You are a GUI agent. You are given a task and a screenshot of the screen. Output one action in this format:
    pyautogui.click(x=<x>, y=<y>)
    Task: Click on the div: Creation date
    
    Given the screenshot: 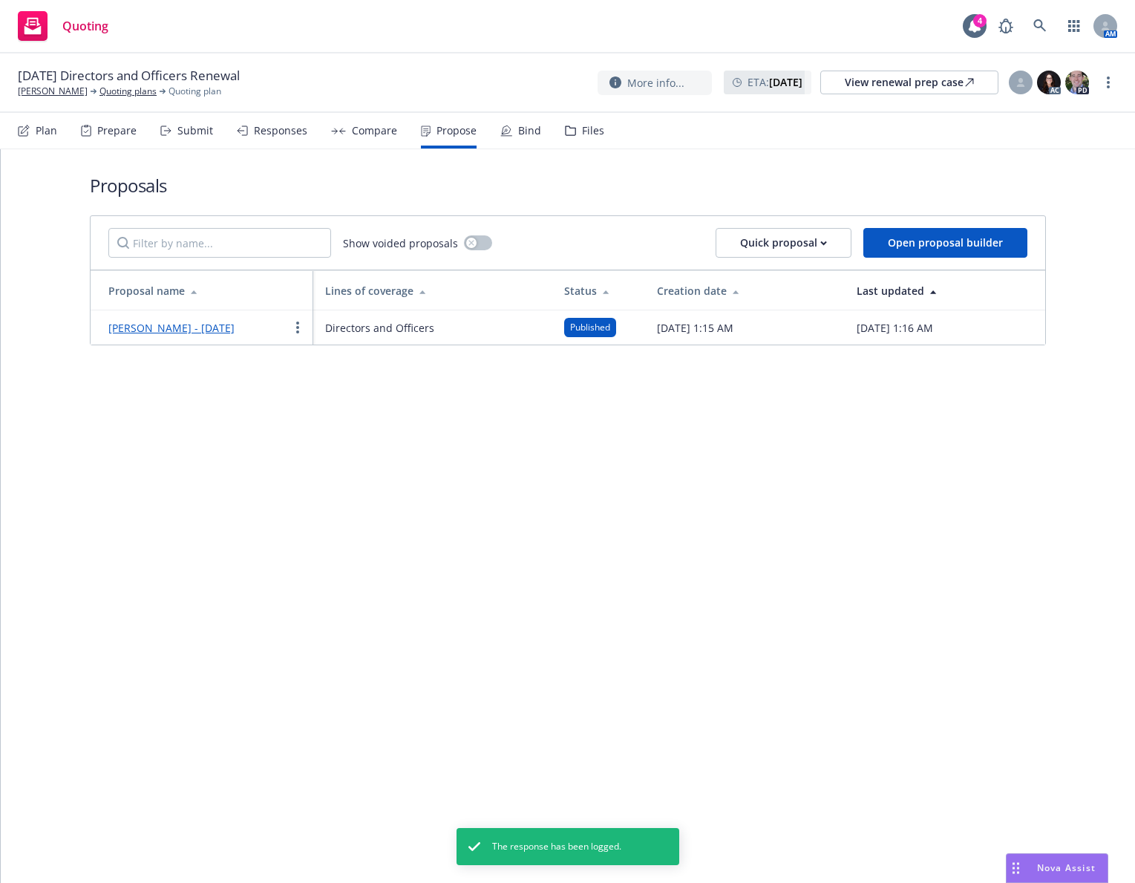 What is the action you would take?
    pyautogui.click(x=745, y=290)
    